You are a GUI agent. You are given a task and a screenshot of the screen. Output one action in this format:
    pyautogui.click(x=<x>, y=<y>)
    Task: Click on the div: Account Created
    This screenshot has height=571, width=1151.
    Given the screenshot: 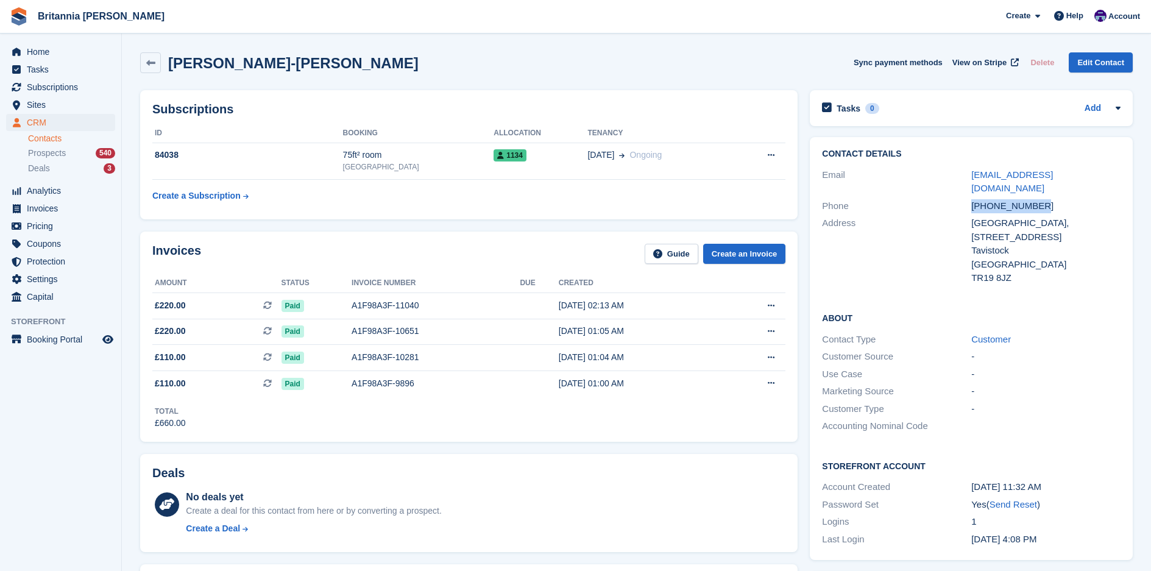 What is the action you would take?
    pyautogui.click(x=896, y=487)
    